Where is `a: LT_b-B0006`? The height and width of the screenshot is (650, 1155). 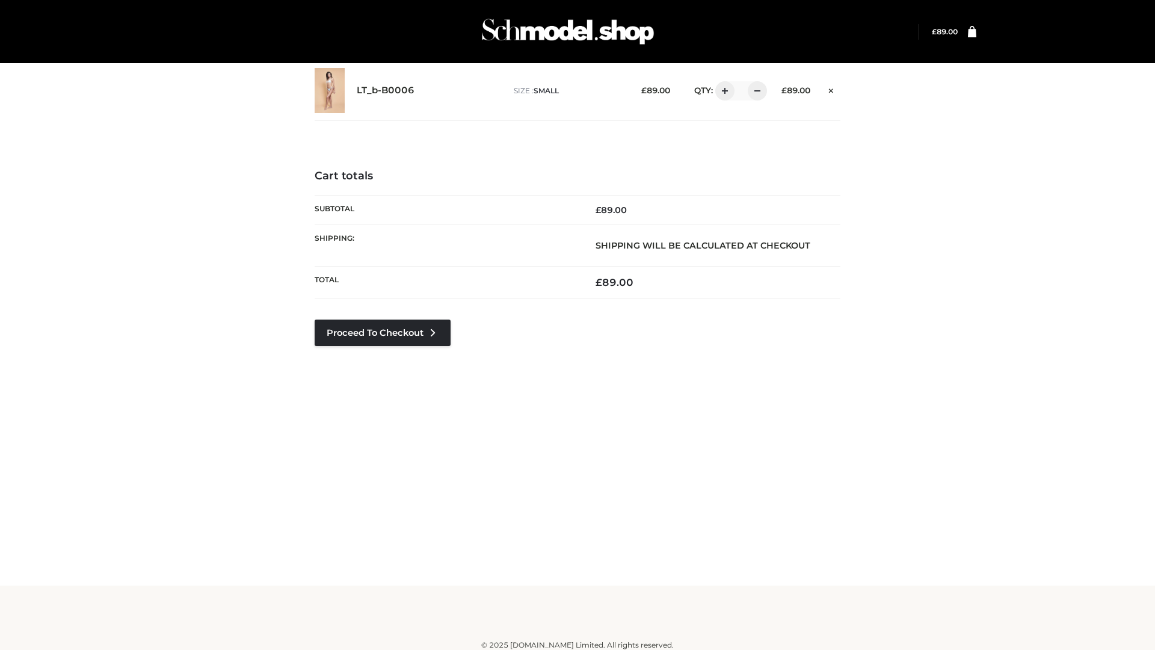
a: LT_b-B0006 is located at coordinates (386, 90).